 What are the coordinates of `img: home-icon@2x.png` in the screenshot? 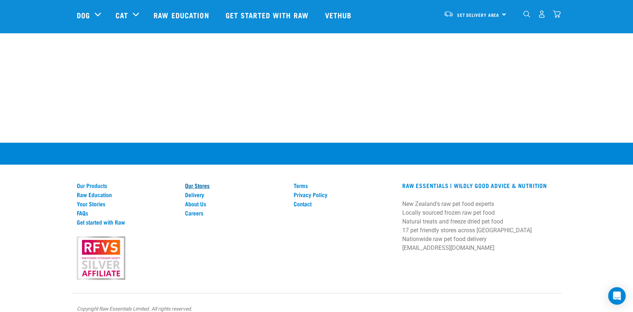 It's located at (556, 14).